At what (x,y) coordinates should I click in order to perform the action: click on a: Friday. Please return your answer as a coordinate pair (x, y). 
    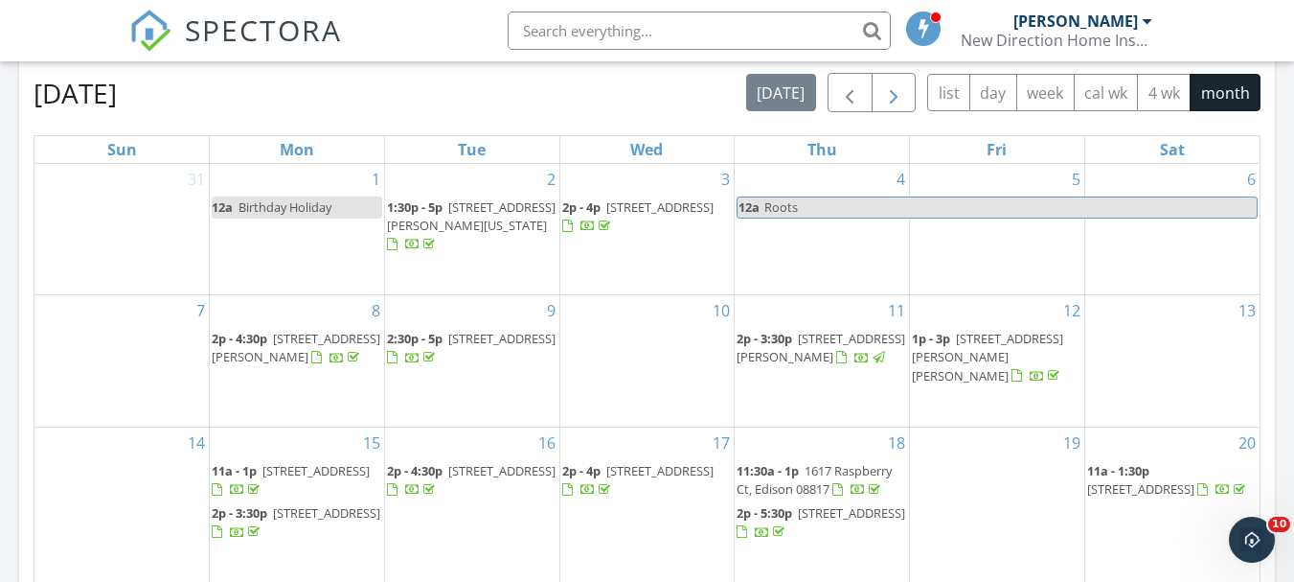
    Looking at the image, I should click on (996, 149).